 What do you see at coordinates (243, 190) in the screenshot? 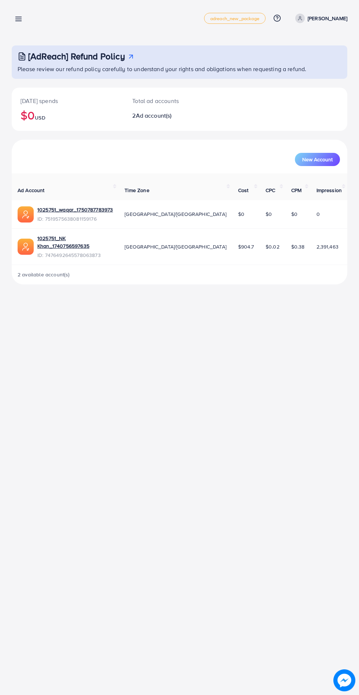
I see `span: Cost` at bounding box center [243, 190].